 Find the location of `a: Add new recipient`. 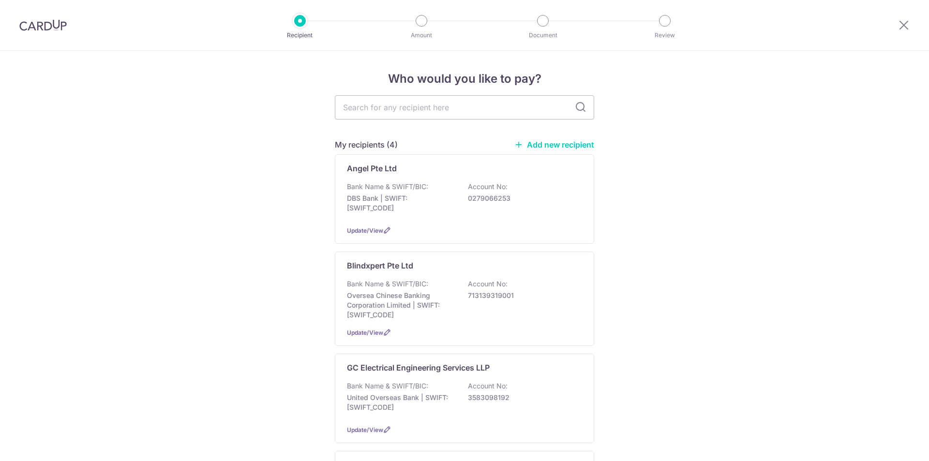

a: Add new recipient is located at coordinates (554, 145).